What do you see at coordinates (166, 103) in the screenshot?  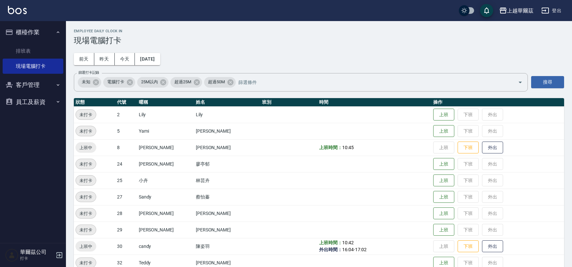 I see `th: 暱稱` at bounding box center [166, 103].